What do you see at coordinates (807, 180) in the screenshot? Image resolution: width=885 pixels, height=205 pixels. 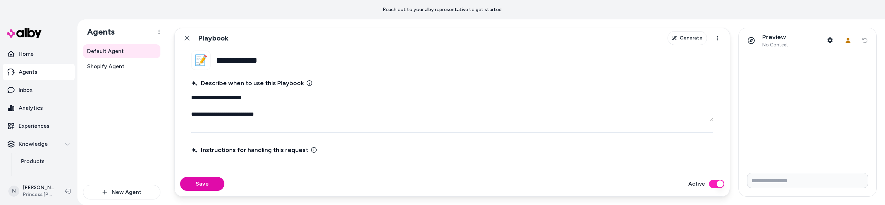 I see `input: Write your prompt here` at bounding box center [807, 180].